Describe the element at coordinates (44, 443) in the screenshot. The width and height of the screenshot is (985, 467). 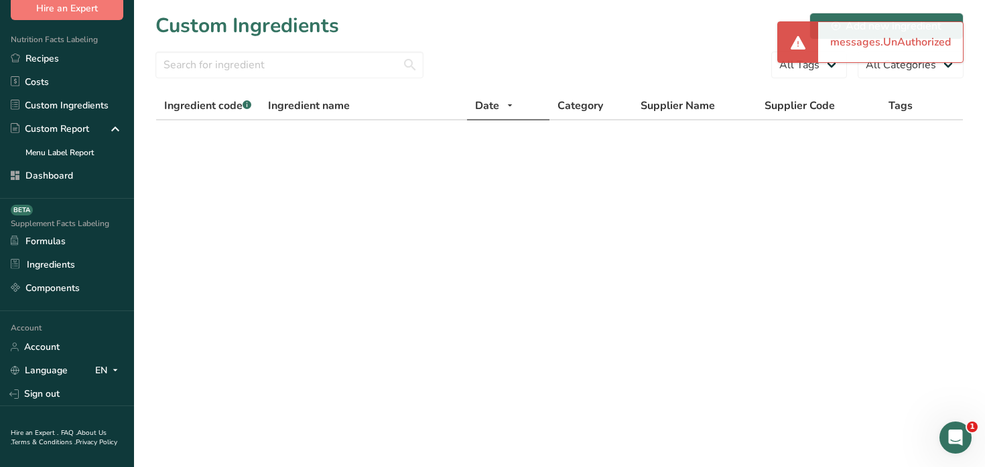
I see `a: Terms & Conditions .` at that location.